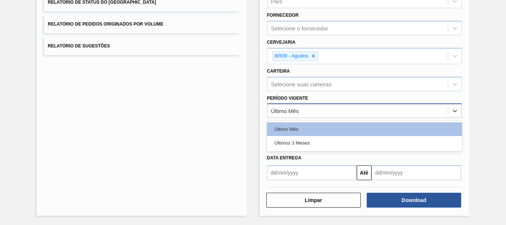 The height and width of the screenshot is (225, 506). I want to click on button: Relatório de Sugestões, so click(141, 46).